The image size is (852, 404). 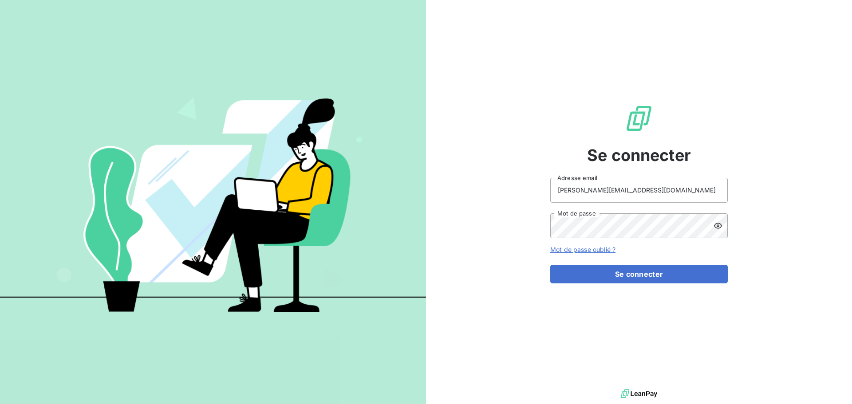 What do you see at coordinates (639, 274) in the screenshot?
I see `button: Se connecter` at bounding box center [639, 274].